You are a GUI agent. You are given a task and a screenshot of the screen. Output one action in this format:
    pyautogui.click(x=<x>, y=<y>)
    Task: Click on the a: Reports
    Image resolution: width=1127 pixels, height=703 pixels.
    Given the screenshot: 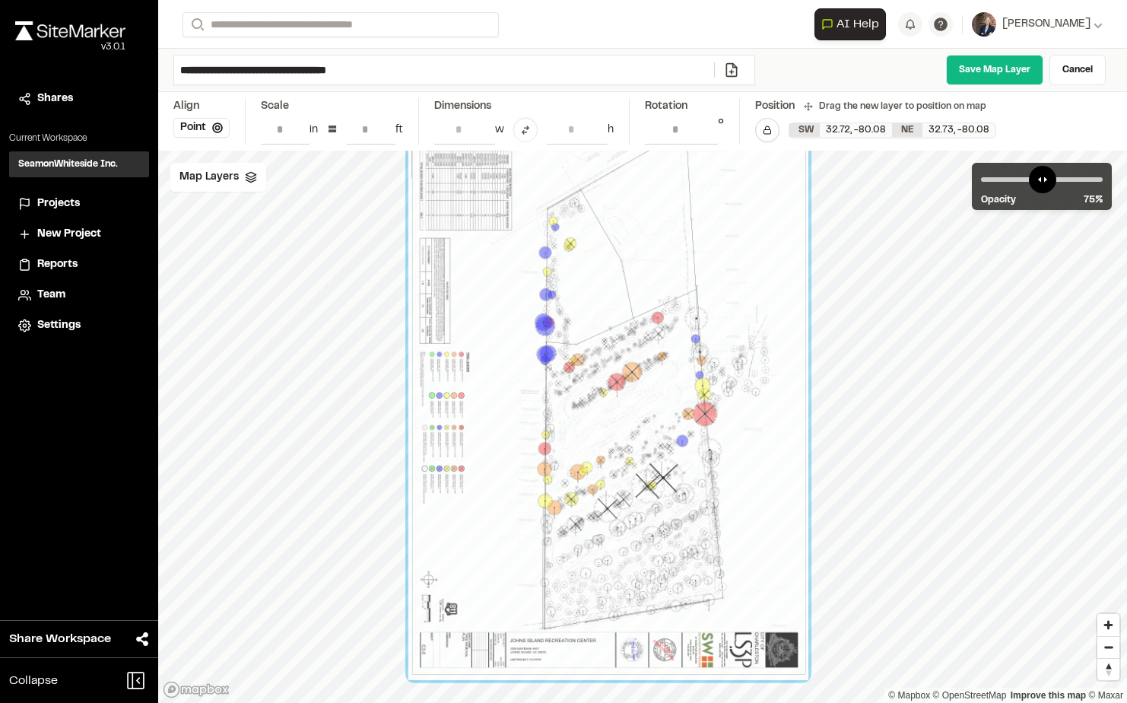 What is the action you would take?
    pyautogui.click(x=79, y=265)
    